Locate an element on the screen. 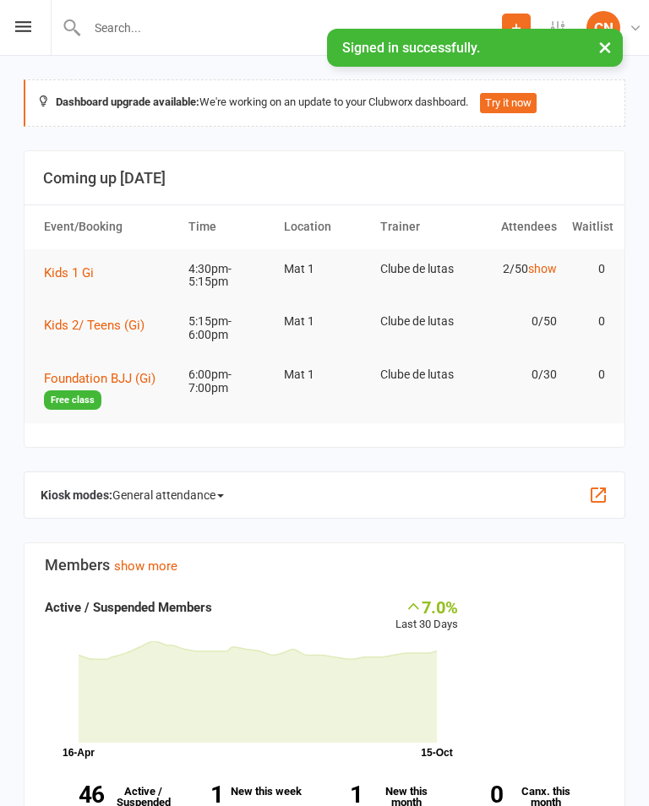 The width and height of the screenshot is (649, 806). td: 2/50 is located at coordinates (516, 269).